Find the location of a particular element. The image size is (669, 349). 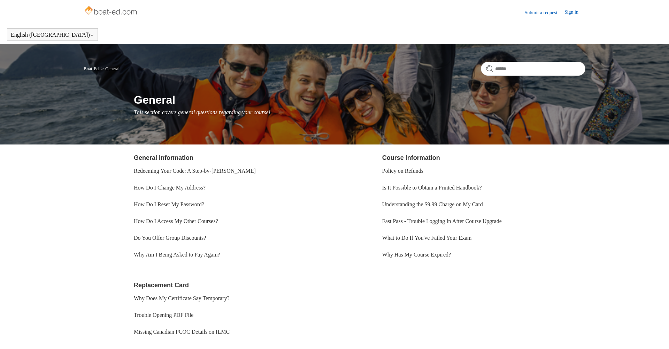

a: Policy on Refunds is located at coordinates (403, 170).